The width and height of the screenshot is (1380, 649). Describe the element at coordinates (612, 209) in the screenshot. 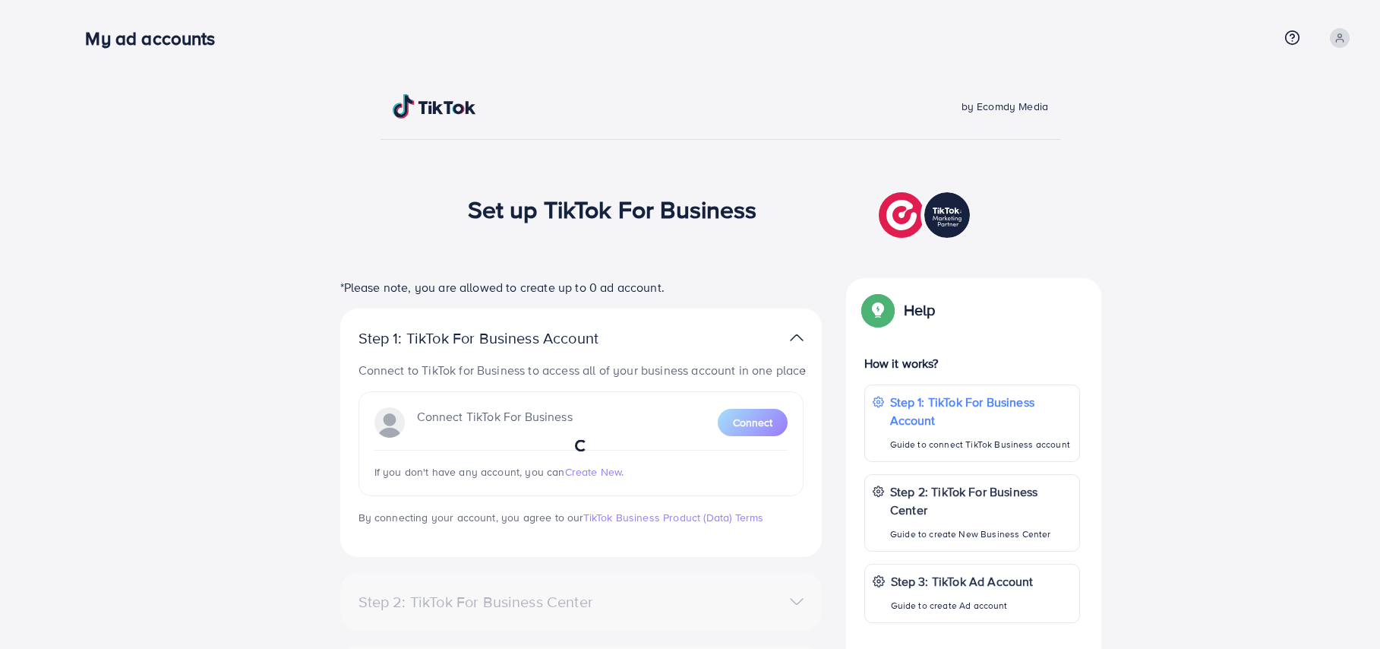

I see `h1: Set up TikTok For Business` at that location.